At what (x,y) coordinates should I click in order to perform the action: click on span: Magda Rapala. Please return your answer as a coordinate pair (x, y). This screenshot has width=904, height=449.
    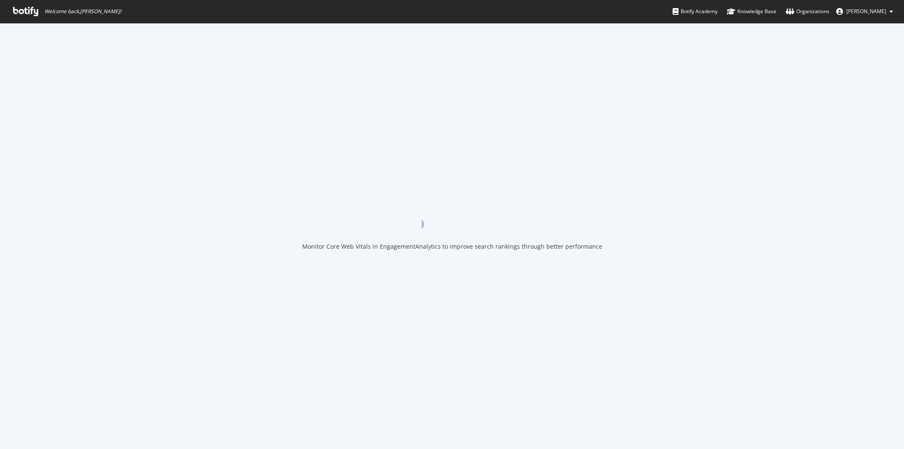
    Looking at the image, I should click on (867, 11).